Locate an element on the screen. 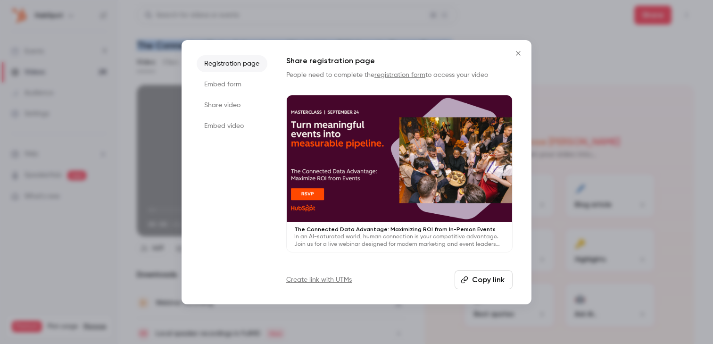  li: Embed video is located at coordinates (232, 126).